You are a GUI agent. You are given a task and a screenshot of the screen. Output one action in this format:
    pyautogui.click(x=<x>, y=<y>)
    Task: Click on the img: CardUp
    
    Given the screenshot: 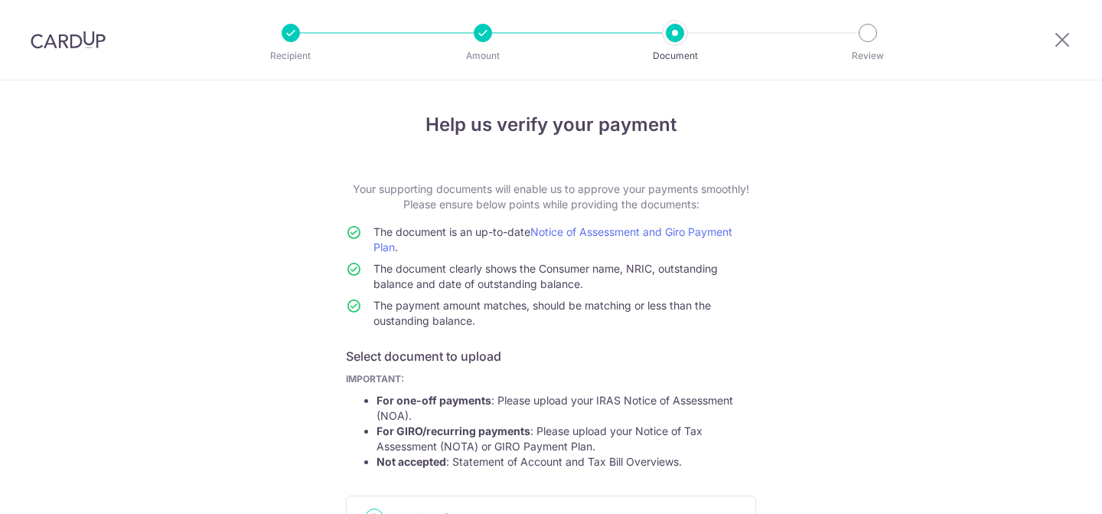 What is the action you would take?
    pyautogui.click(x=68, y=40)
    